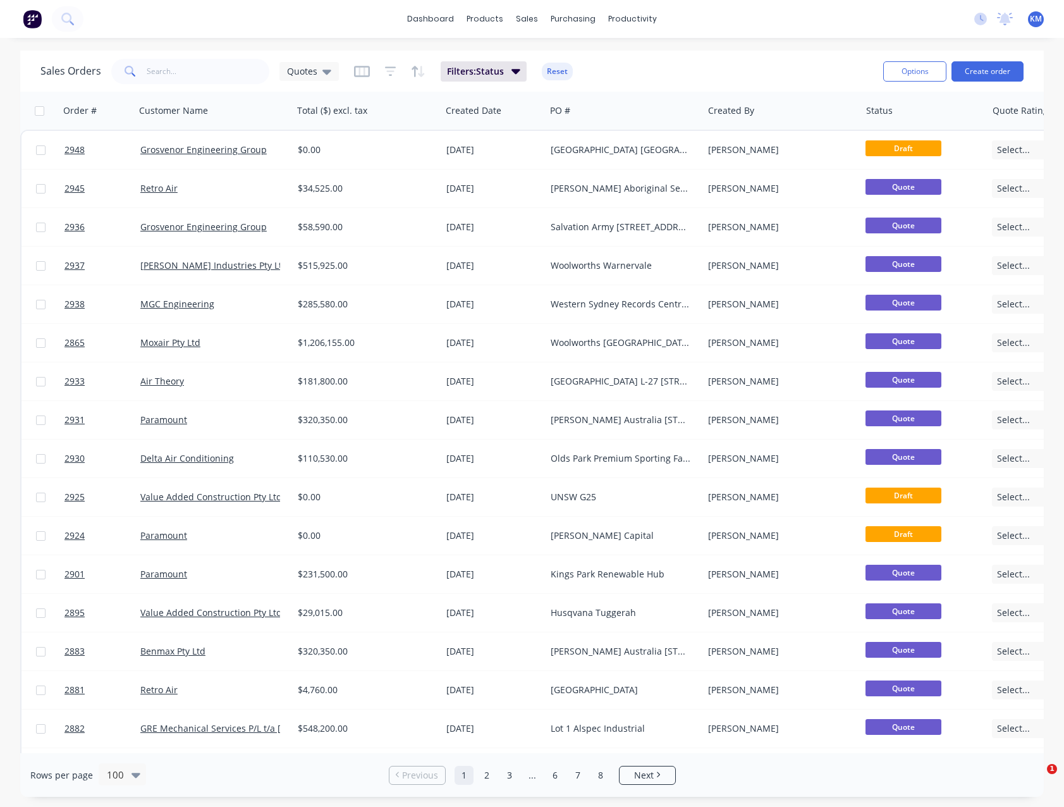  What do you see at coordinates (204, 149) in the screenshot?
I see `a: Grosvenor Engineering Group` at bounding box center [204, 149].